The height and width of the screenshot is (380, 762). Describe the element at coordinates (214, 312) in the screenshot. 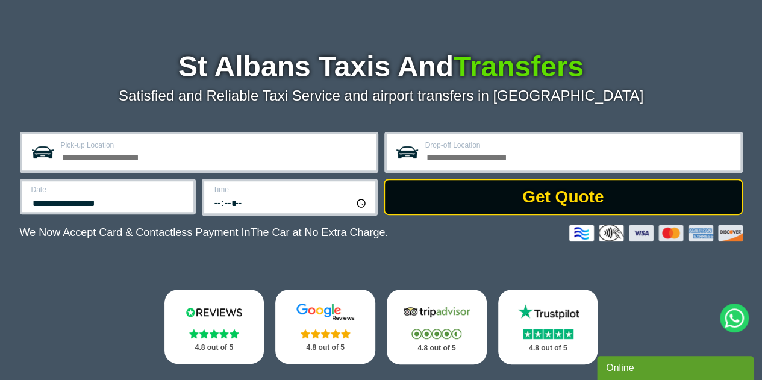

I see `img: Reviews.io` at that location.